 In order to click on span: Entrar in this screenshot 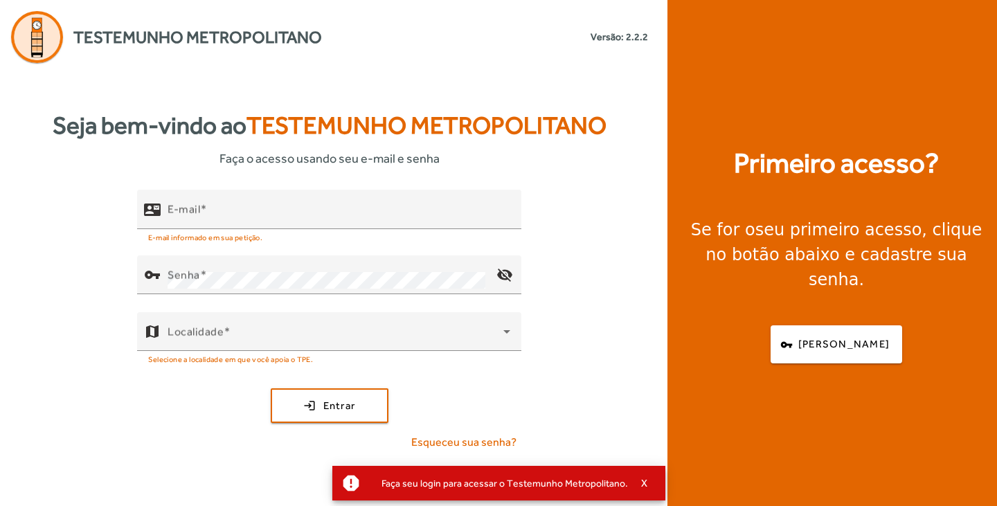, I will do `click(339, 406)`.